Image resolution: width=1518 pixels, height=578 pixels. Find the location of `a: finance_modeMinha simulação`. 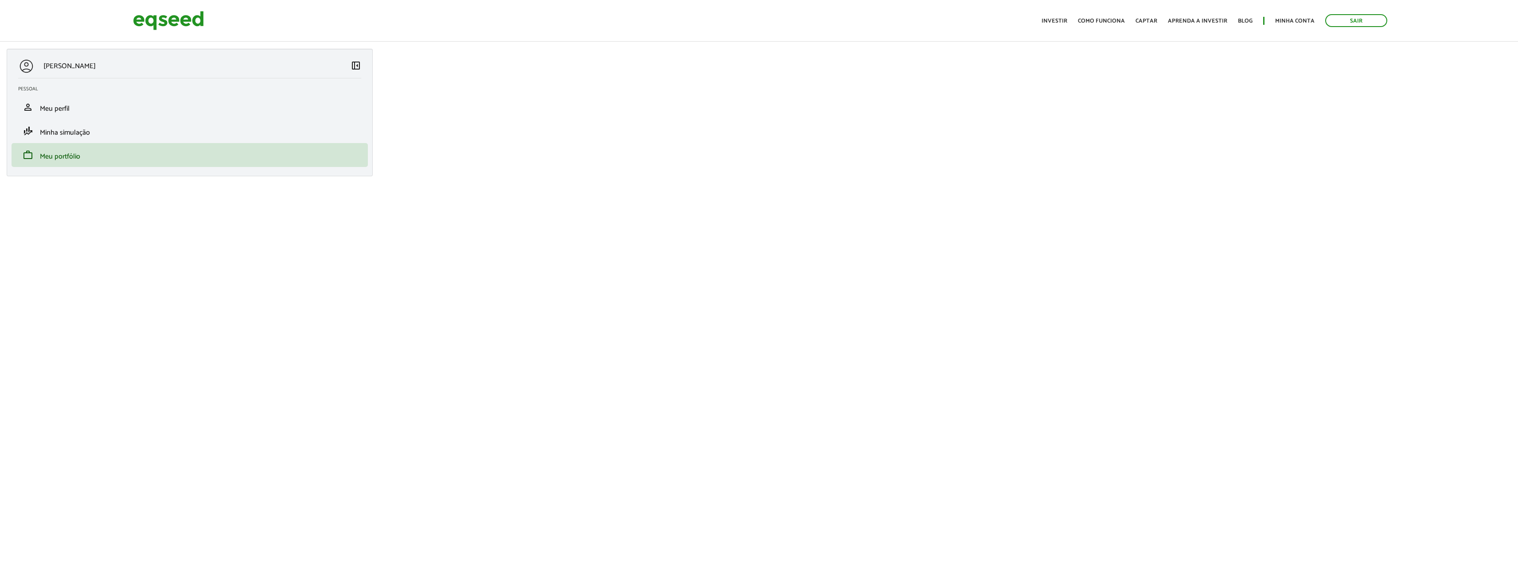

a: finance_modeMinha simulação is located at coordinates (190, 131).